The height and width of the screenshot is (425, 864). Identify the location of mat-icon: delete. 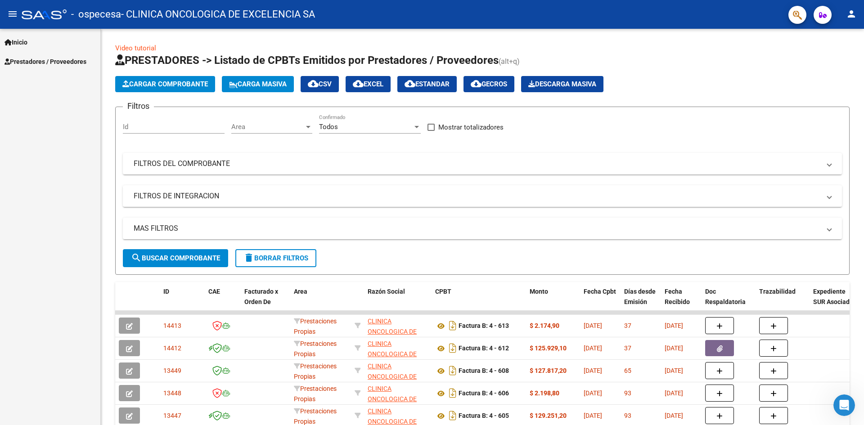
(249, 258).